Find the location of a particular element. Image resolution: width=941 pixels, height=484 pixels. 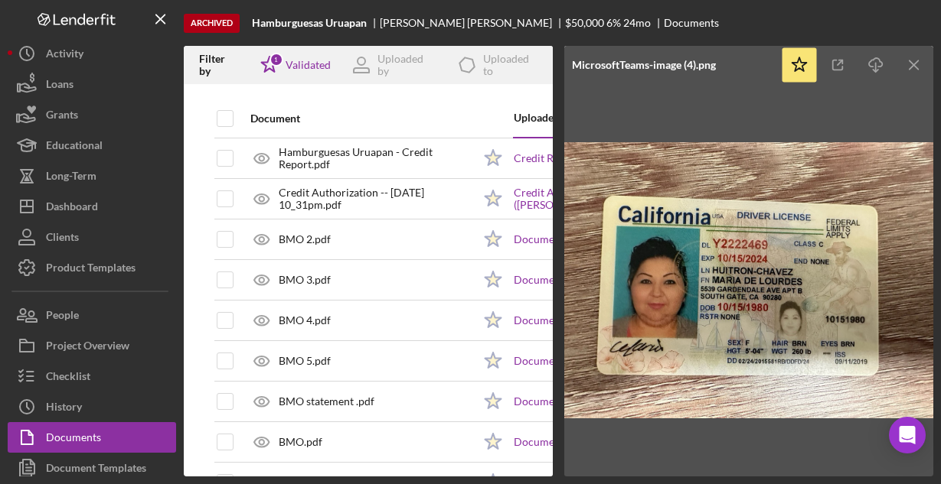

div: BMO 2.pdf is located at coordinates (305, 240).